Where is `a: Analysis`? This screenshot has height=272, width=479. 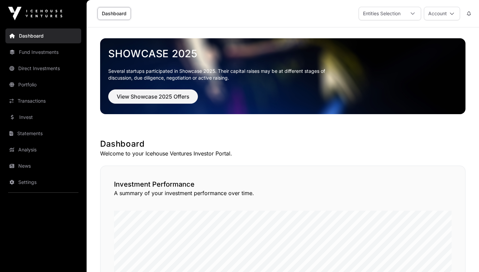 a: Analysis is located at coordinates (43, 150).